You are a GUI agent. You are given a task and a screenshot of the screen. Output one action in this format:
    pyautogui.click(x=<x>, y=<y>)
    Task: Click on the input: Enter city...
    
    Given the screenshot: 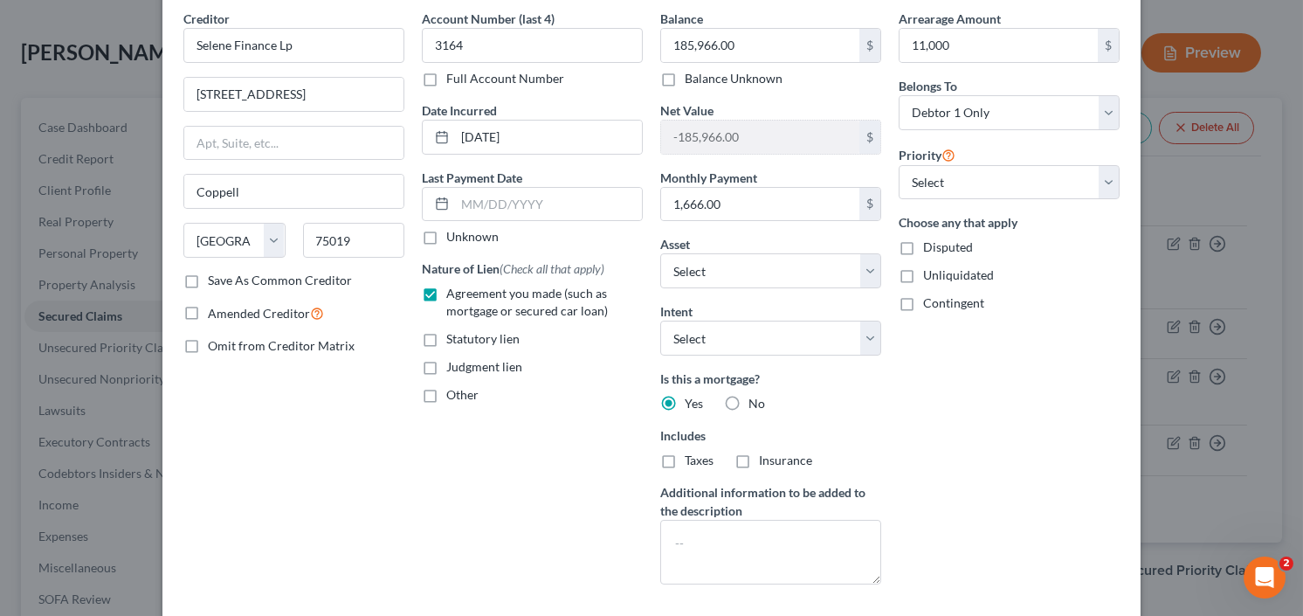 What is the action you would take?
    pyautogui.click(x=293, y=191)
    